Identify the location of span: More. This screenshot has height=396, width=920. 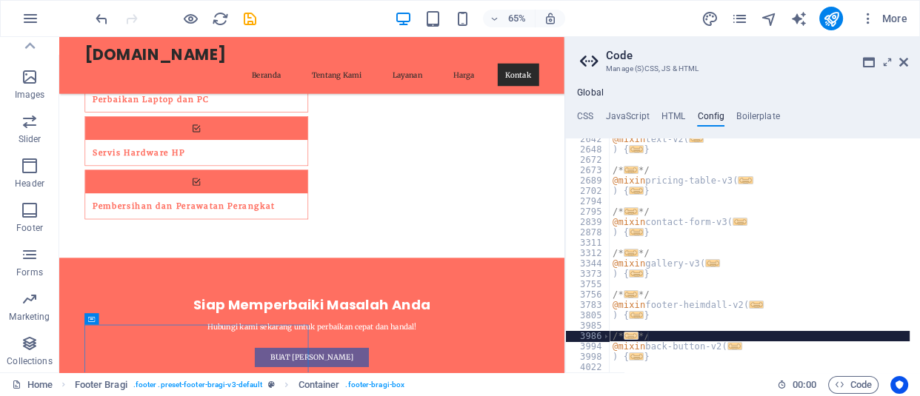
(884, 19).